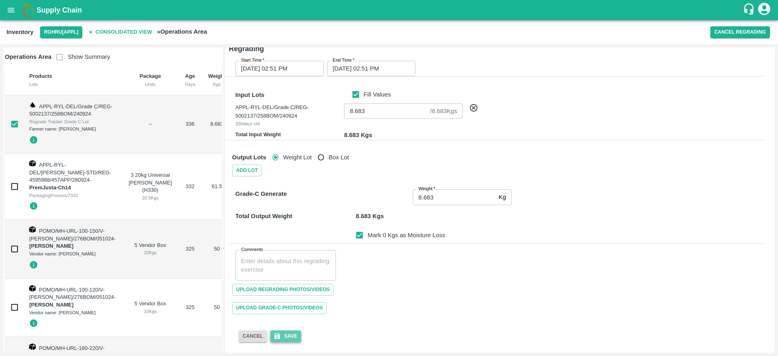 This screenshot has height=356, width=778. I want to click on strong: Output Lots, so click(249, 157).